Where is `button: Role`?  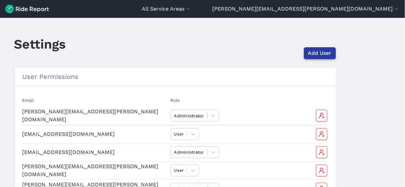
button: Role is located at coordinates (175, 100).